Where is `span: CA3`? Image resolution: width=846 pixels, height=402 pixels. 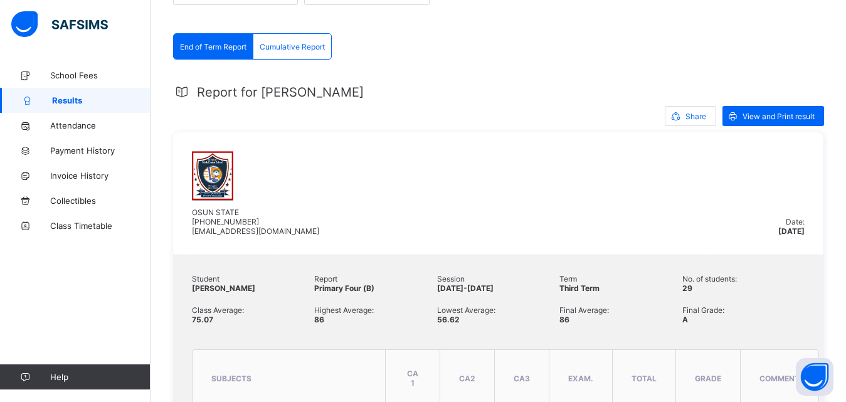
span: CA3 is located at coordinates (522, 378).